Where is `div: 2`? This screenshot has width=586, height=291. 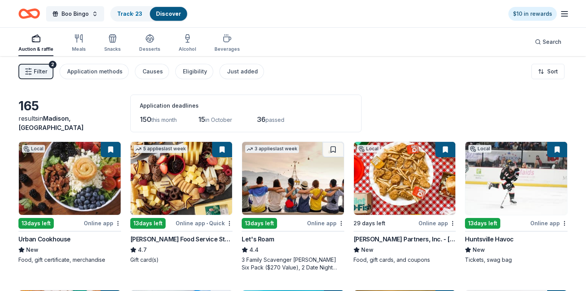 div: 2 is located at coordinates (53, 65).